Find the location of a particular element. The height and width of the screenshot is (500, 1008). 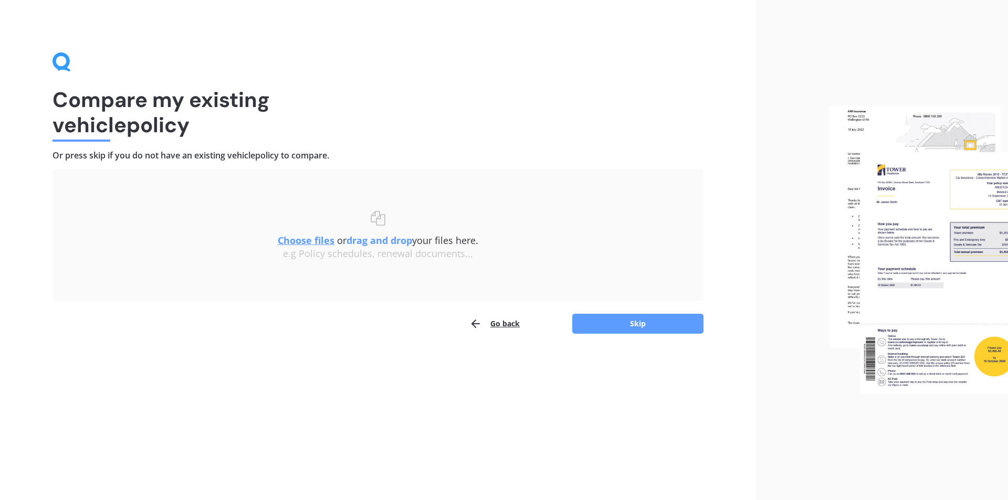

h1: Compare my existing vehicle policy is located at coordinates (378, 112).